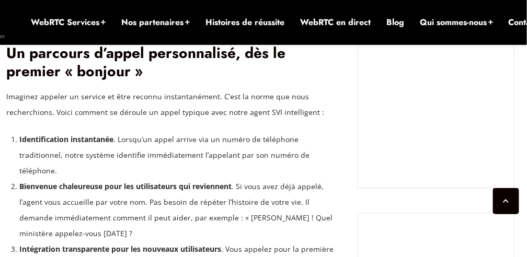 This screenshot has height=257, width=527. Describe the element at coordinates (120, 249) in the screenshot. I see `strong: Intégration transparente pour les nouveaux utilisateurs` at that location.